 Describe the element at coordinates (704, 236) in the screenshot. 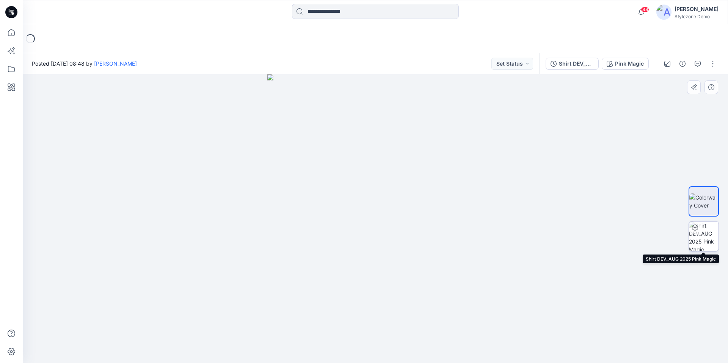

I see `img: Shirt DEV_AUG 2025 Pink Magic` at that location.